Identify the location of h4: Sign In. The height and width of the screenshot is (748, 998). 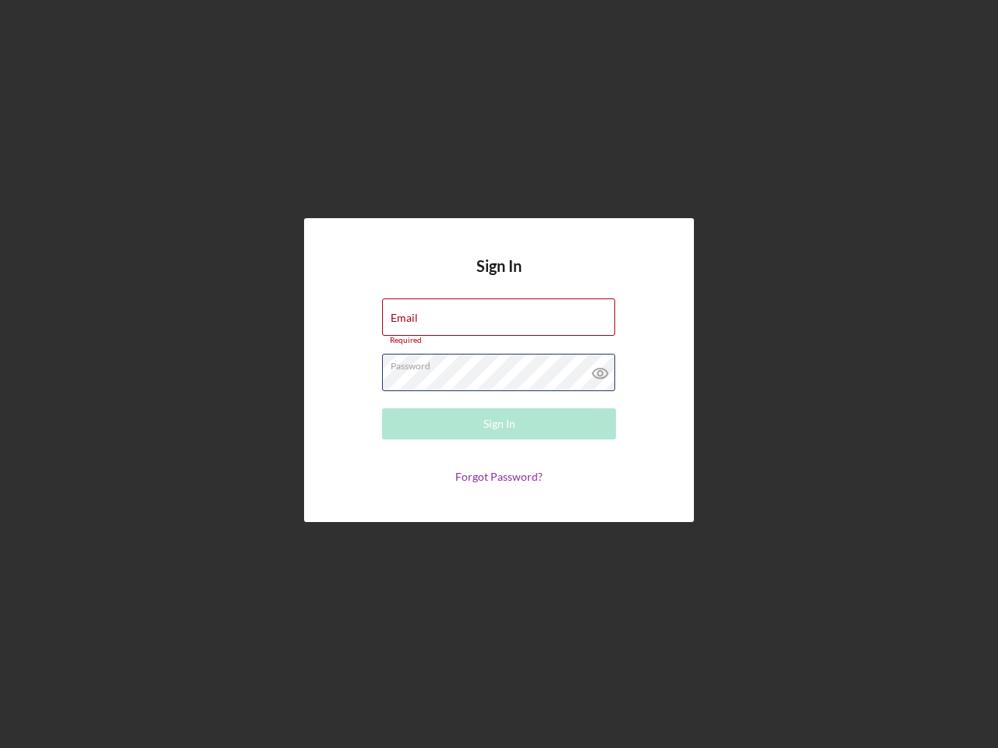
(499, 277).